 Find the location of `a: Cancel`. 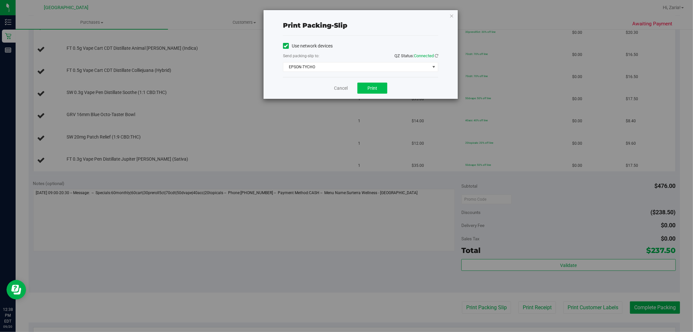

a: Cancel is located at coordinates (341, 88).